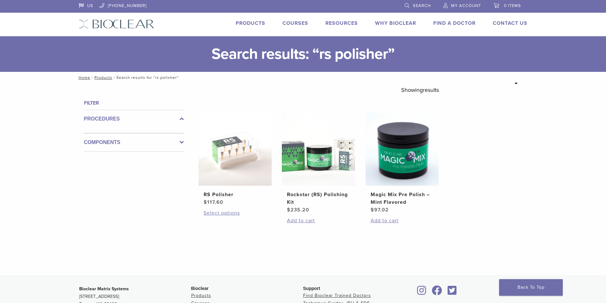  Describe the element at coordinates (298, 210) in the screenshot. I see `bdi: 235.20` at that location.